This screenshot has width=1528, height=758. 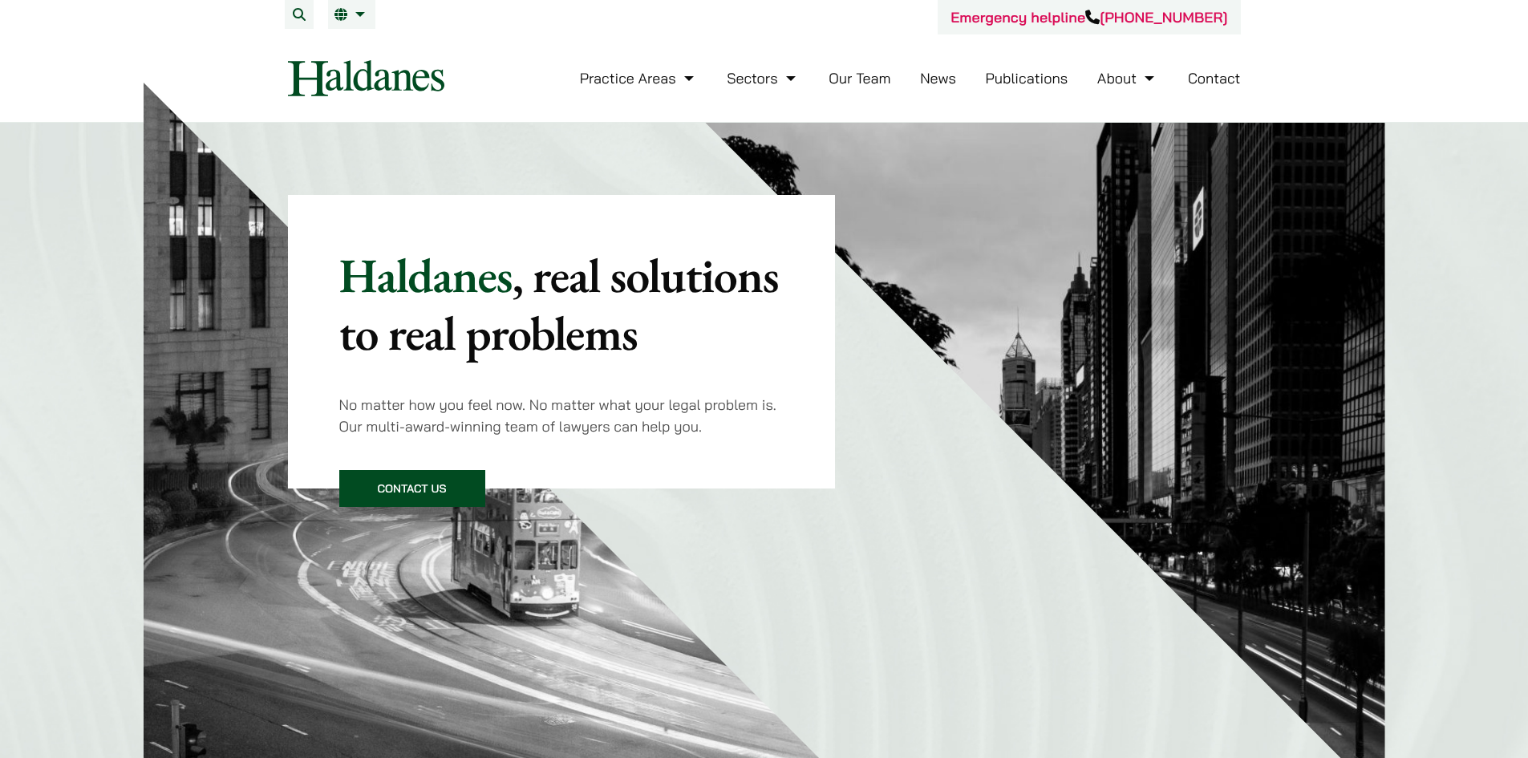 What do you see at coordinates (351, 14) in the screenshot?
I see `a: EN` at bounding box center [351, 14].